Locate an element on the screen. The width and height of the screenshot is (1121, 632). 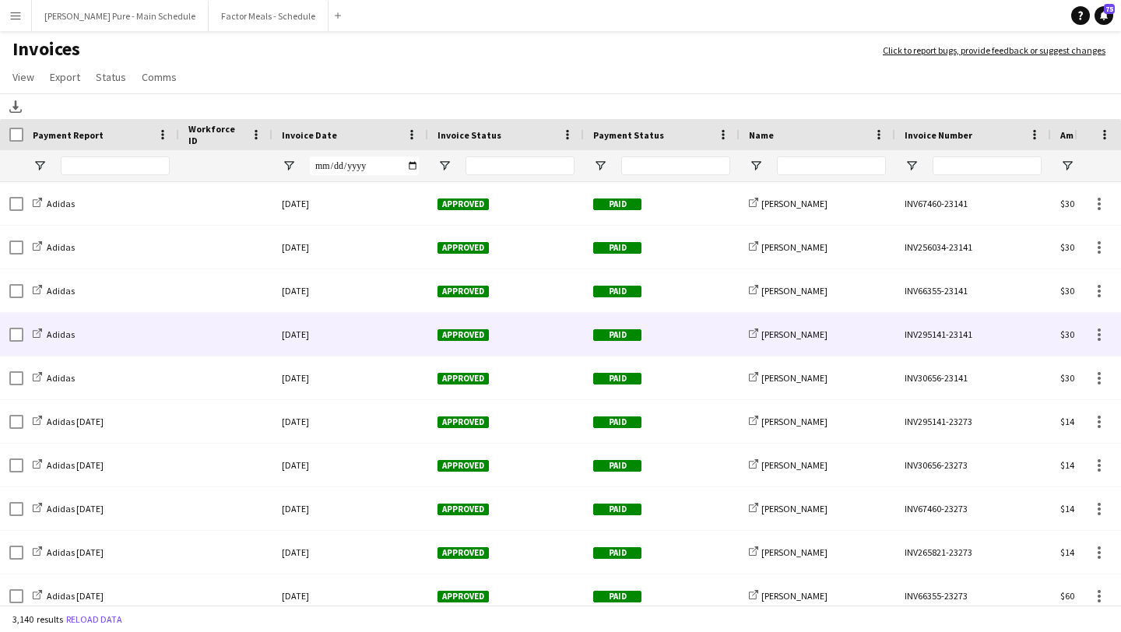
div: INV67460-23273 is located at coordinates (973, 508).